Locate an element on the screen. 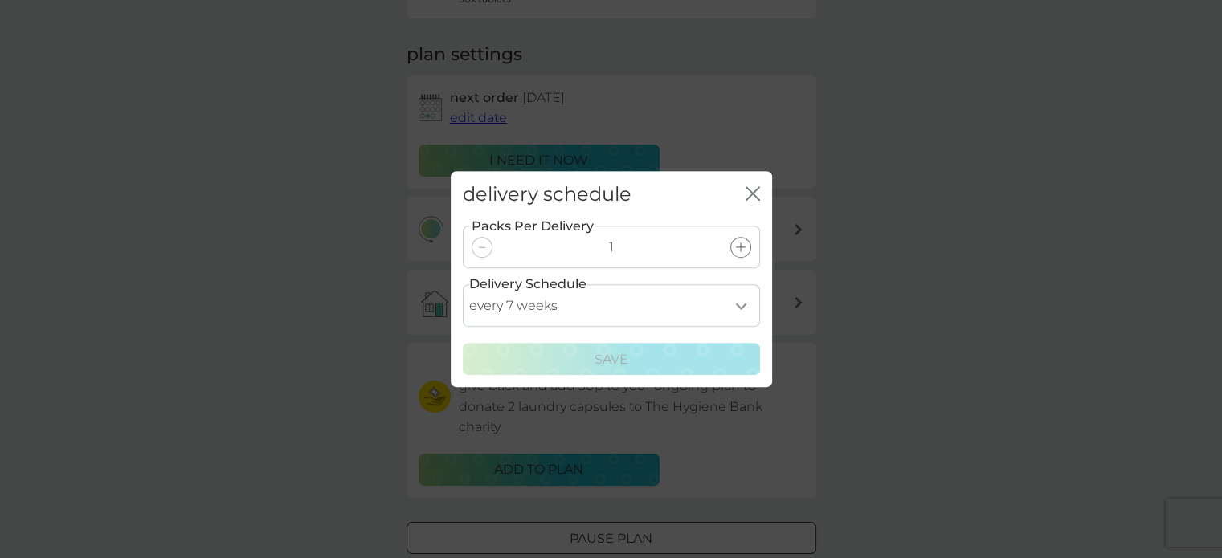 Image resolution: width=1222 pixels, height=558 pixels. p: Save is located at coordinates (611, 360).